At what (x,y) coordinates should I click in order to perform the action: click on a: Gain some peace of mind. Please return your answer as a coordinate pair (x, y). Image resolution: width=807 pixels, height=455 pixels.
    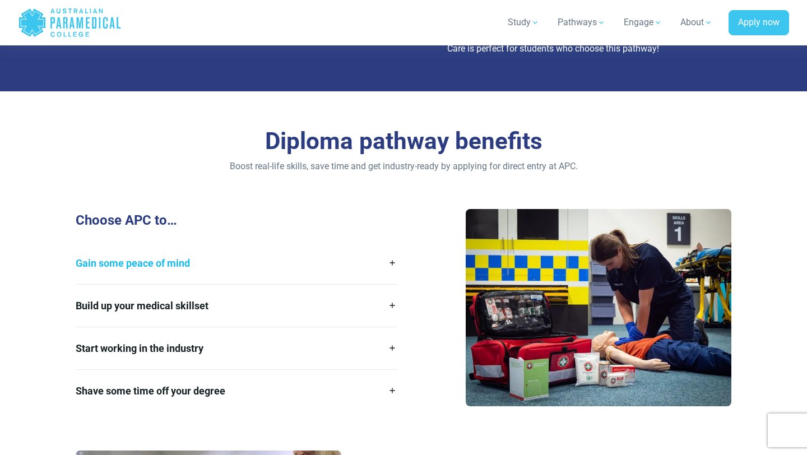
    Looking at the image, I should click on (236, 263).